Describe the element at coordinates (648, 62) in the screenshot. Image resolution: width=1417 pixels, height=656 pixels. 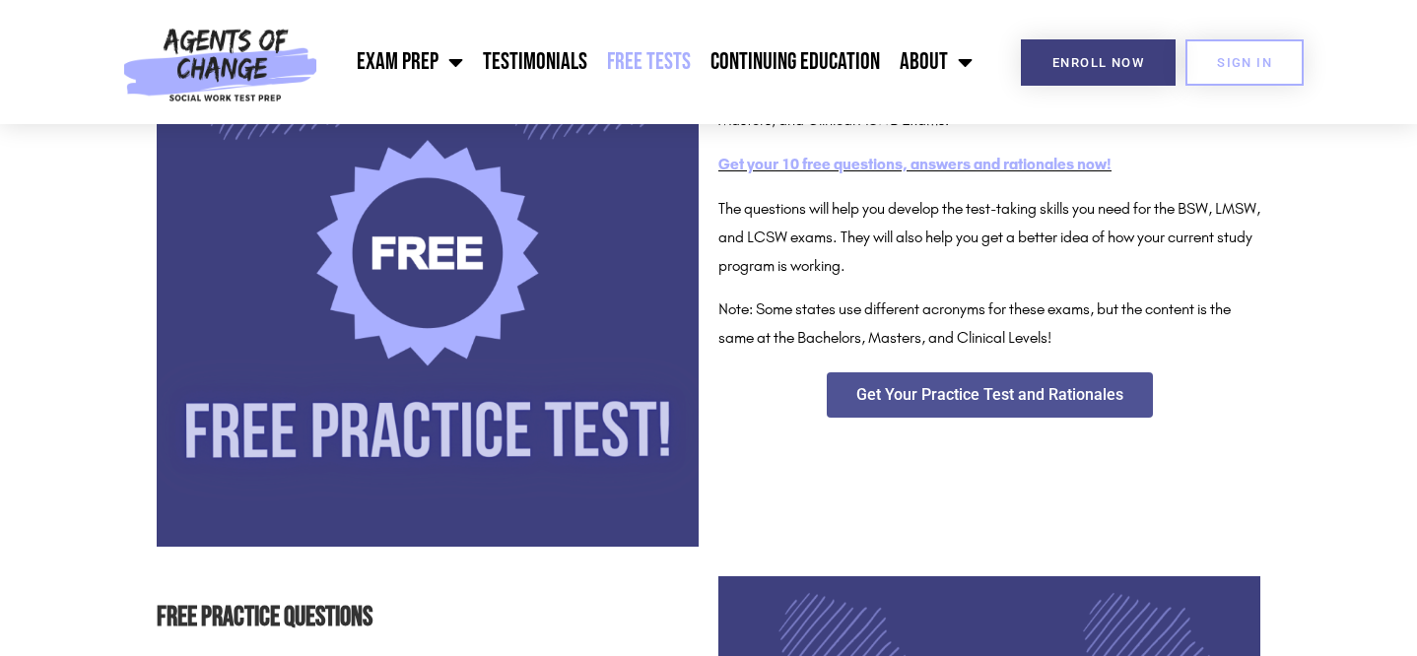
I see `a: Free Tests` at that location.